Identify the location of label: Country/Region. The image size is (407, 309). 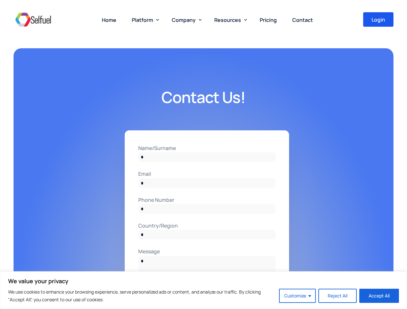
(207, 226).